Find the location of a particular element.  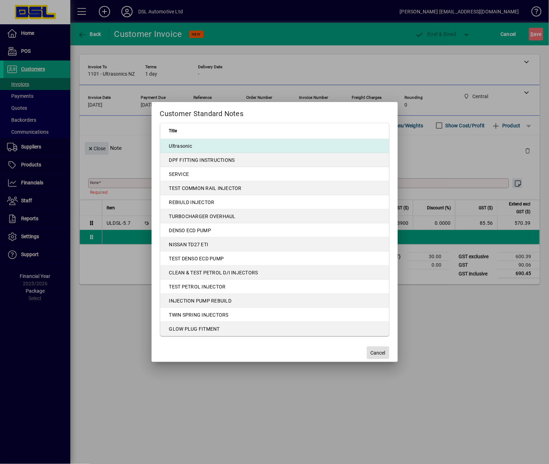

span: Cancel is located at coordinates (378, 353).